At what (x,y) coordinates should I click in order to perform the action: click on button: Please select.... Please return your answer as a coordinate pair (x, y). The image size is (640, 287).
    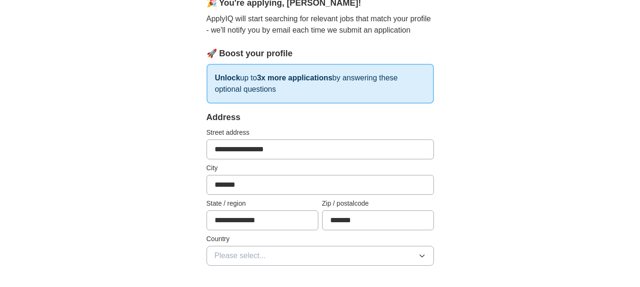
    Looking at the image, I should click on (320, 256).